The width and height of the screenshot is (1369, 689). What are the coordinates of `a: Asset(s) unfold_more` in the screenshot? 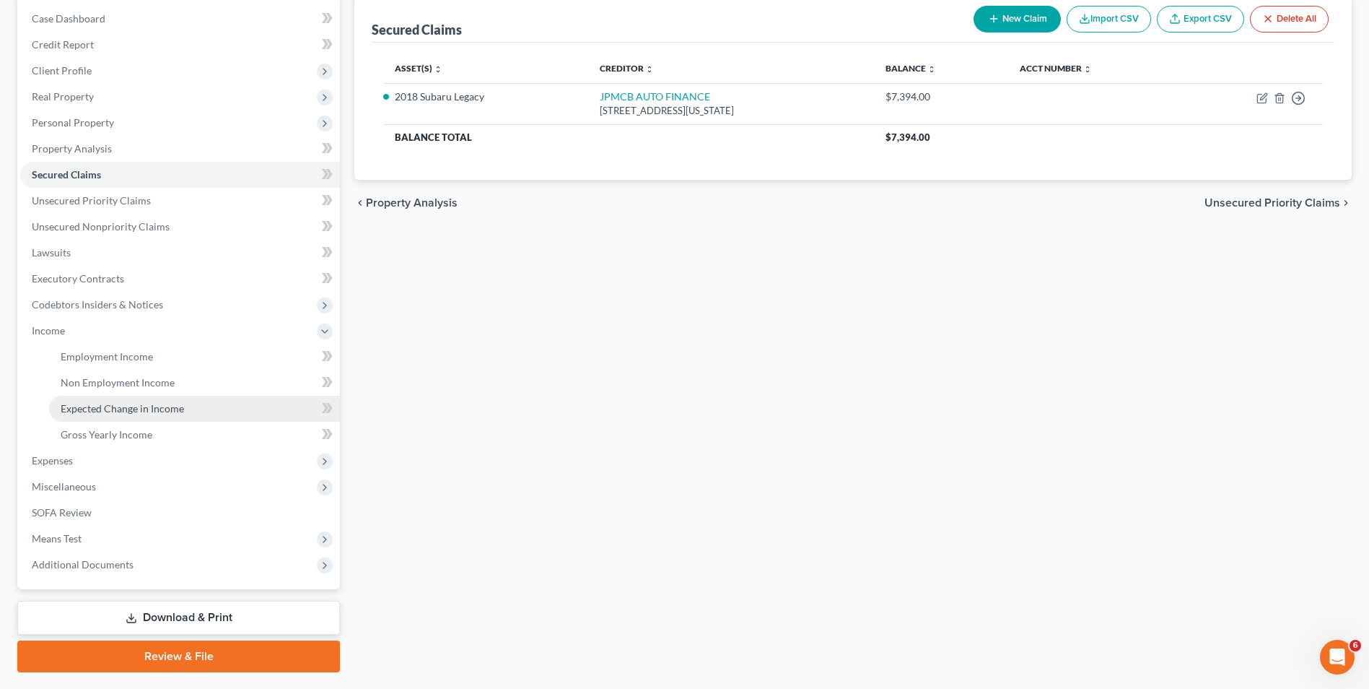 It's located at (419, 68).